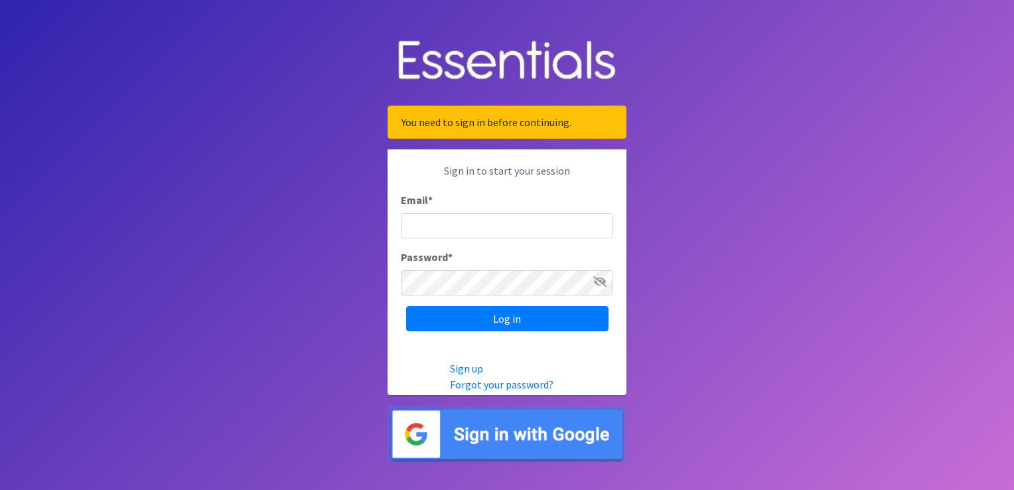  Describe the element at coordinates (507, 319) in the screenshot. I see `input: Log in` at that location.